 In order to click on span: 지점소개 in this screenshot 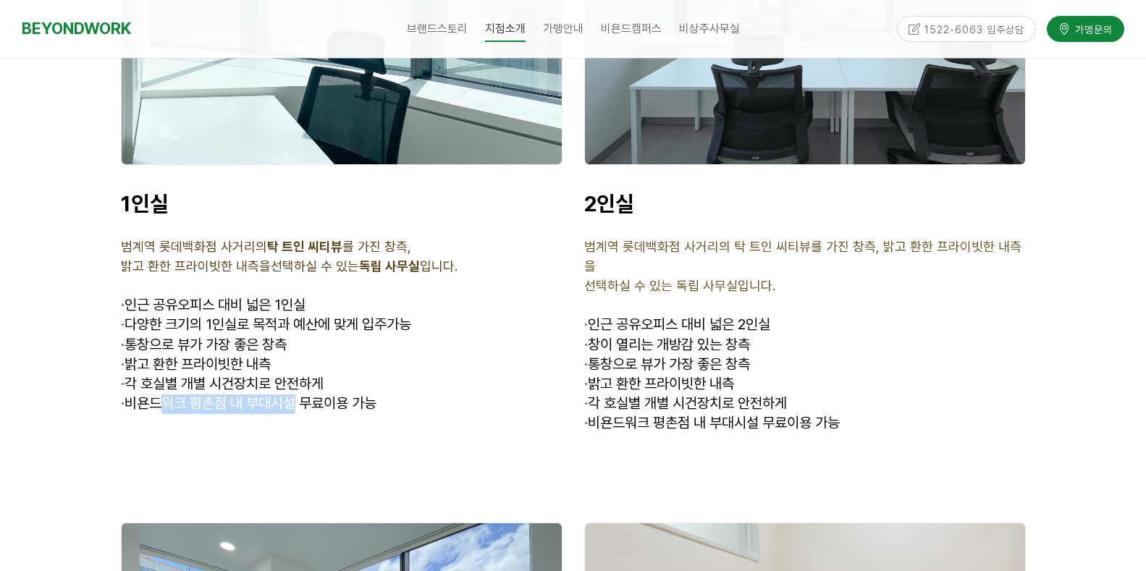, I will do `click(505, 29)`.